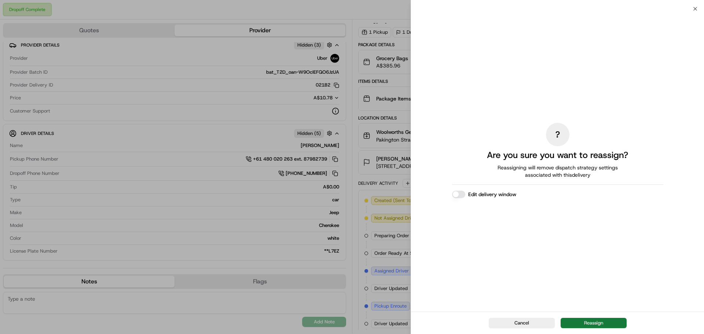 The image size is (704, 334). Describe the element at coordinates (522, 323) in the screenshot. I see `button: Cancel` at that location.